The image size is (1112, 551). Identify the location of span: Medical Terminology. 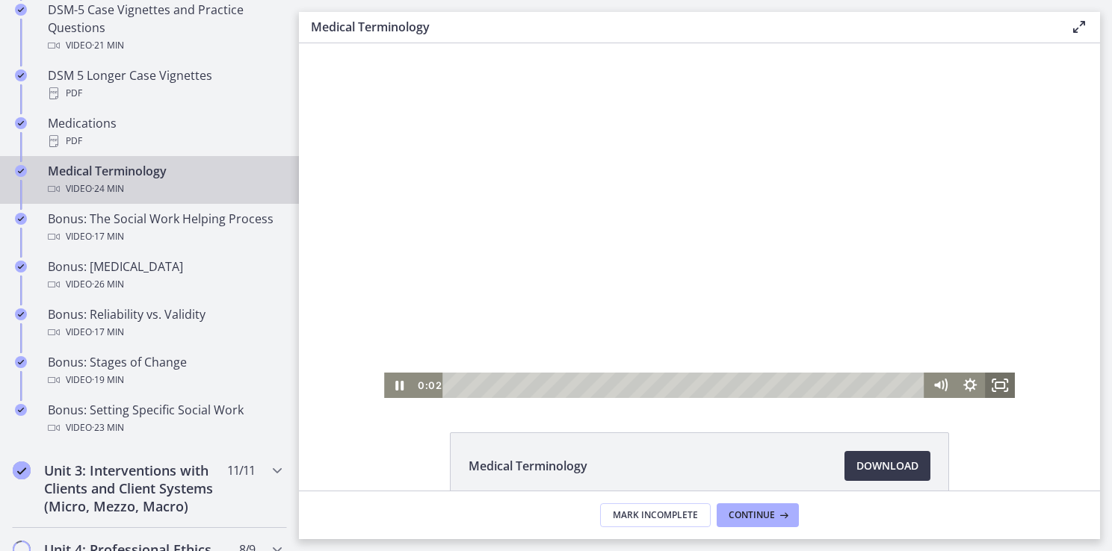
(528, 466).